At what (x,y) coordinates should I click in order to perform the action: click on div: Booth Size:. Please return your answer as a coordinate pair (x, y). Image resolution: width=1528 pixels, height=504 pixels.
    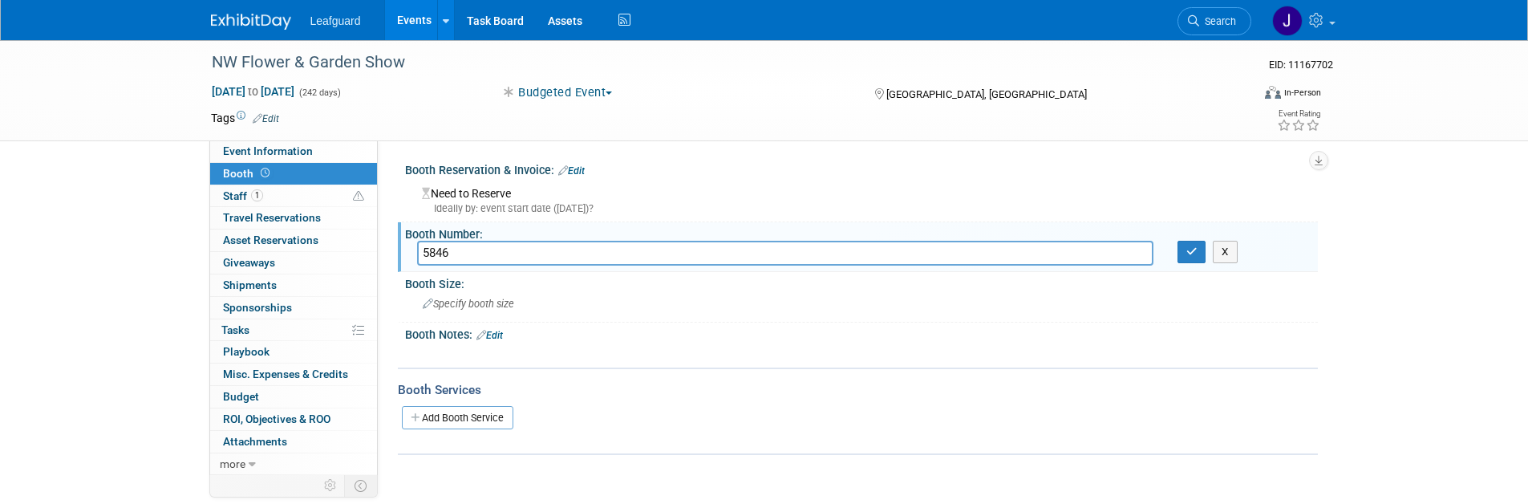
    Looking at the image, I should click on (861, 281).